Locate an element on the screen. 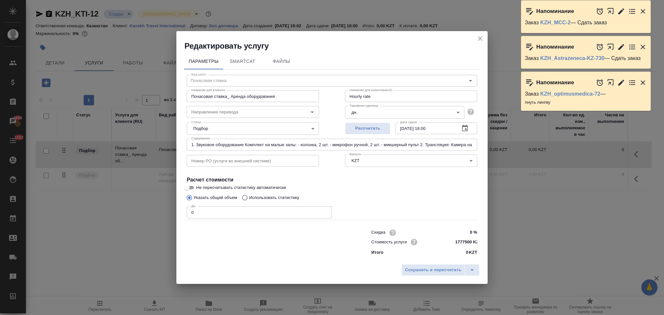  button: KZT is located at coordinates (355, 160).